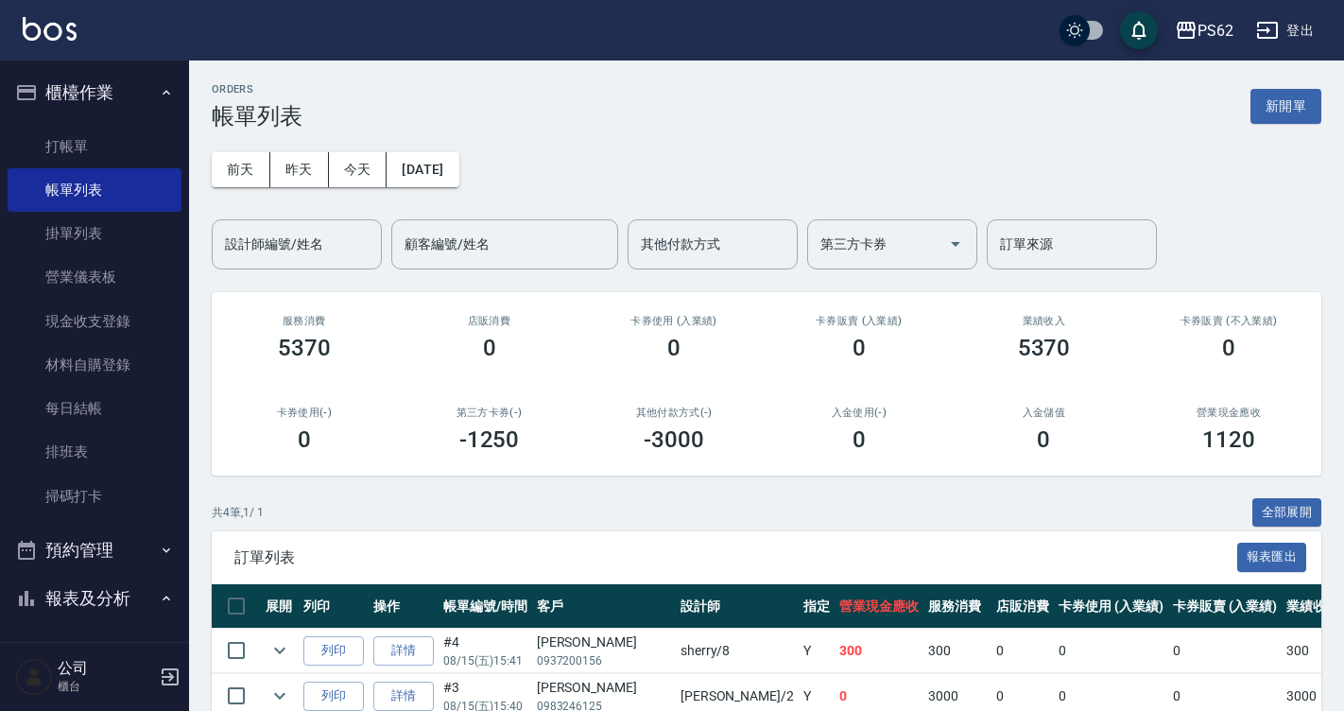 The height and width of the screenshot is (711, 1344). Describe the element at coordinates (280, 606) in the screenshot. I see `th: 展開` at that location.